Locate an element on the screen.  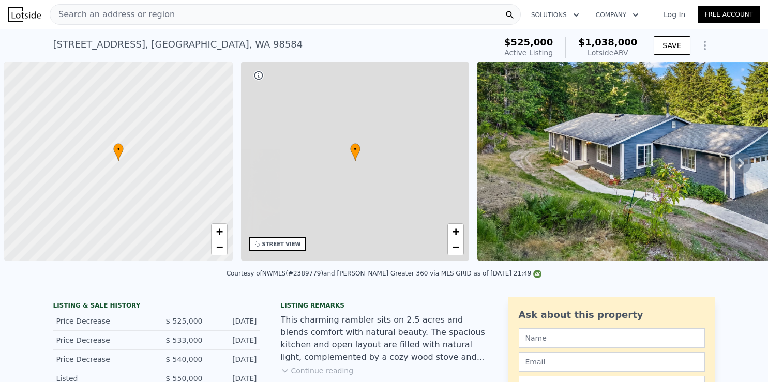
span: $ 525,000 is located at coordinates (184, 321).